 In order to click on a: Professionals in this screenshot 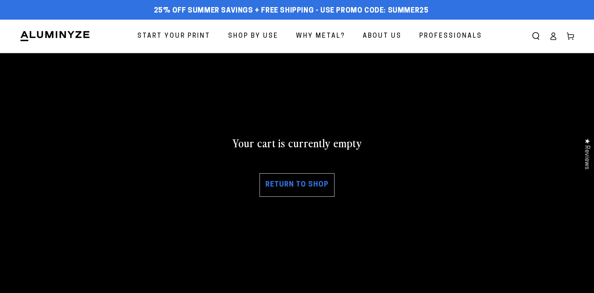, I will do `click(451, 36)`.